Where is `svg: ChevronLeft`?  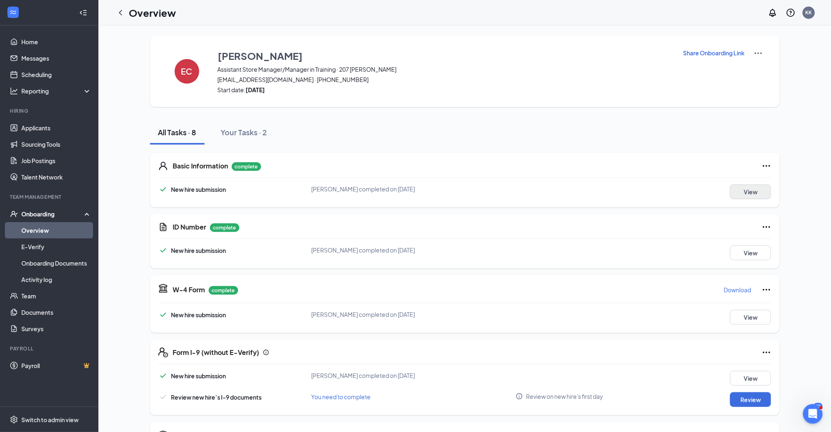
svg: ChevronLeft is located at coordinates (121, 13).